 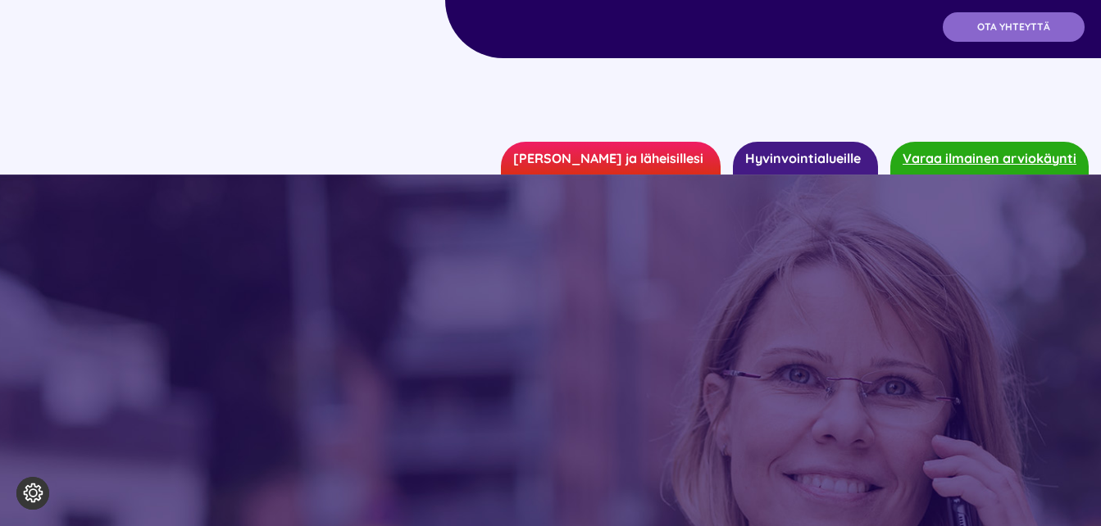 What do you see at coordinates (805, 158) in the screenshot?
I see `a: Hyvinvointialueille` at bounding box center [805, 158].